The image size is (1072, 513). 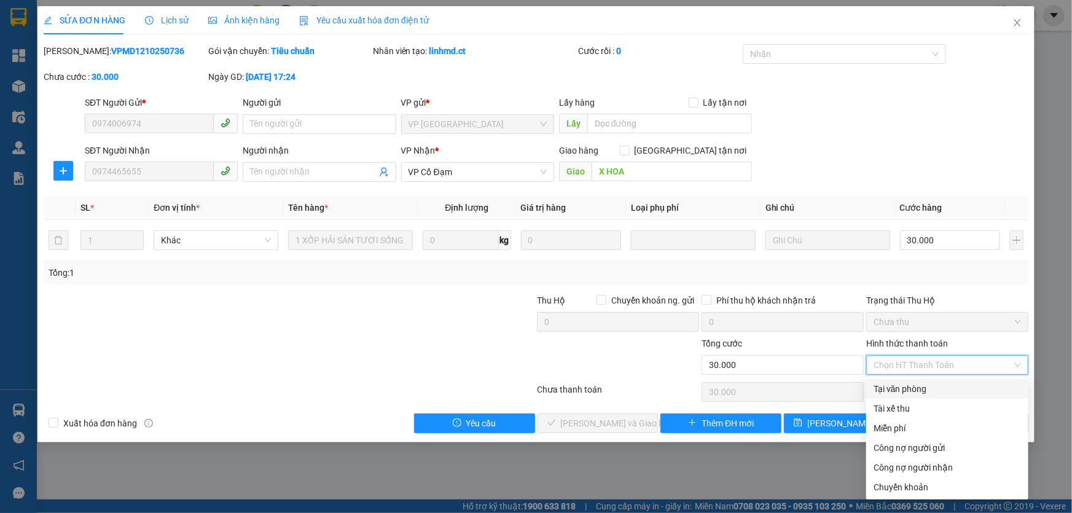 I want to click on div: Ngày GD:, so click(x=289, y=77).